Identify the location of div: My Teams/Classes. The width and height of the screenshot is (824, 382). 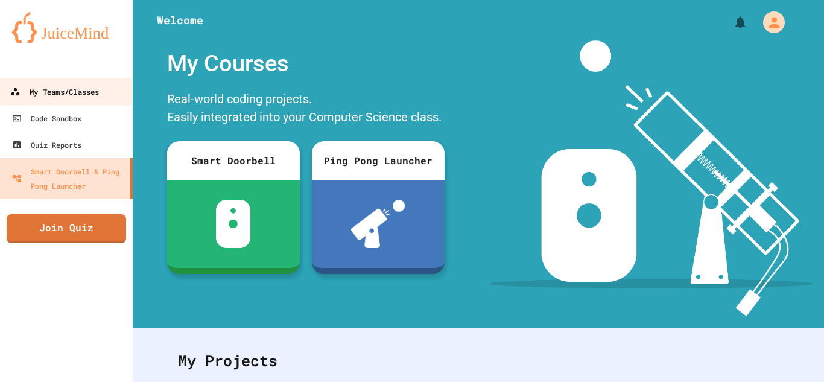
(54, 92).